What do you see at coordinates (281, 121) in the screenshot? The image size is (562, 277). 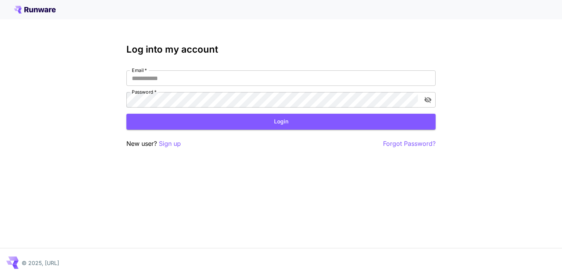 I see `button: Login` at bounding box center [281, 121].